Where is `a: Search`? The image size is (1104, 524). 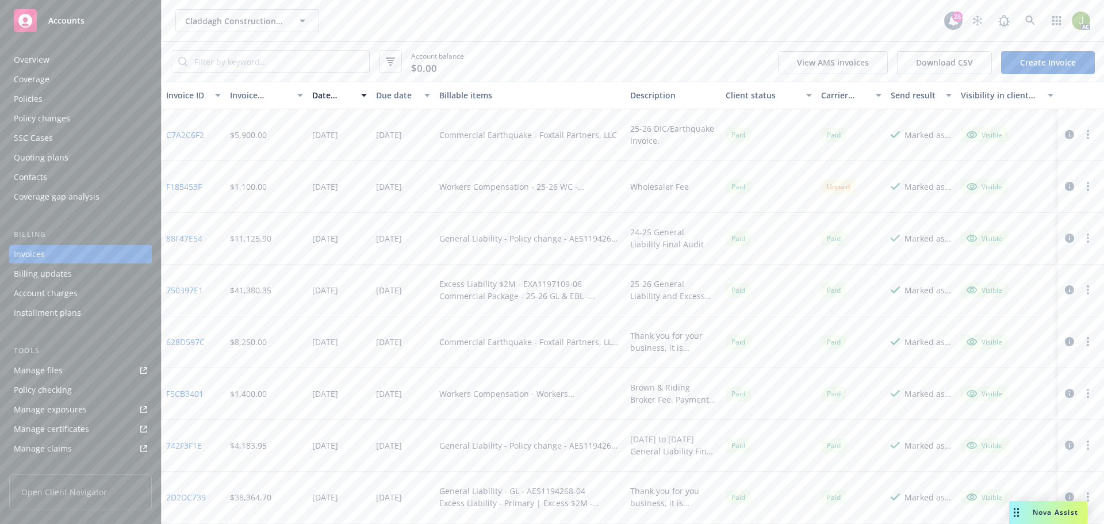
a: Search is located at coordinates (1031, 21).